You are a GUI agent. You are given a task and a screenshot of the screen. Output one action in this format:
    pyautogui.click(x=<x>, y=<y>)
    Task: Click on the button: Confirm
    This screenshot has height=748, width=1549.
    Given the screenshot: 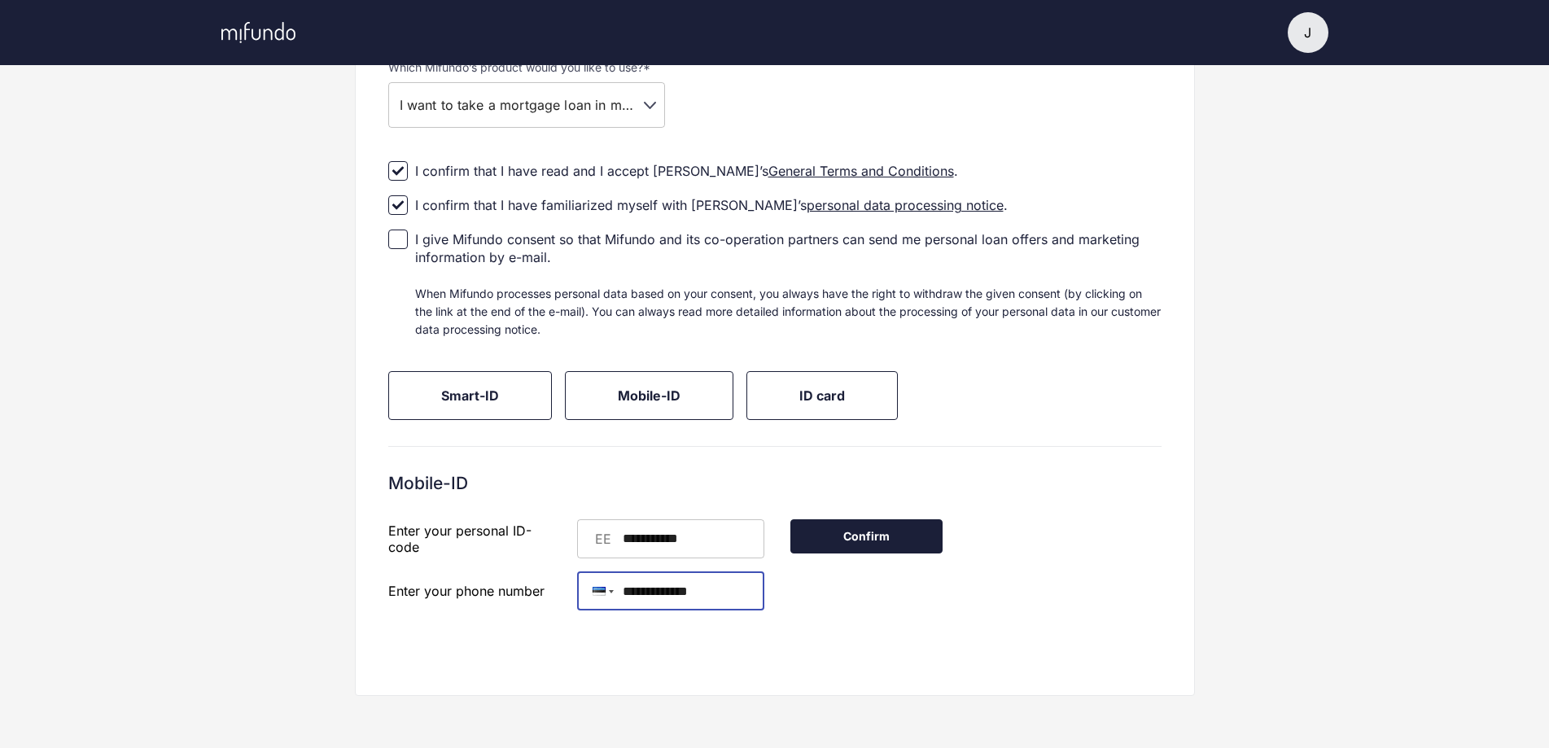 What is the action you would take?
    pyautogui.click(x=866, y=536)
    